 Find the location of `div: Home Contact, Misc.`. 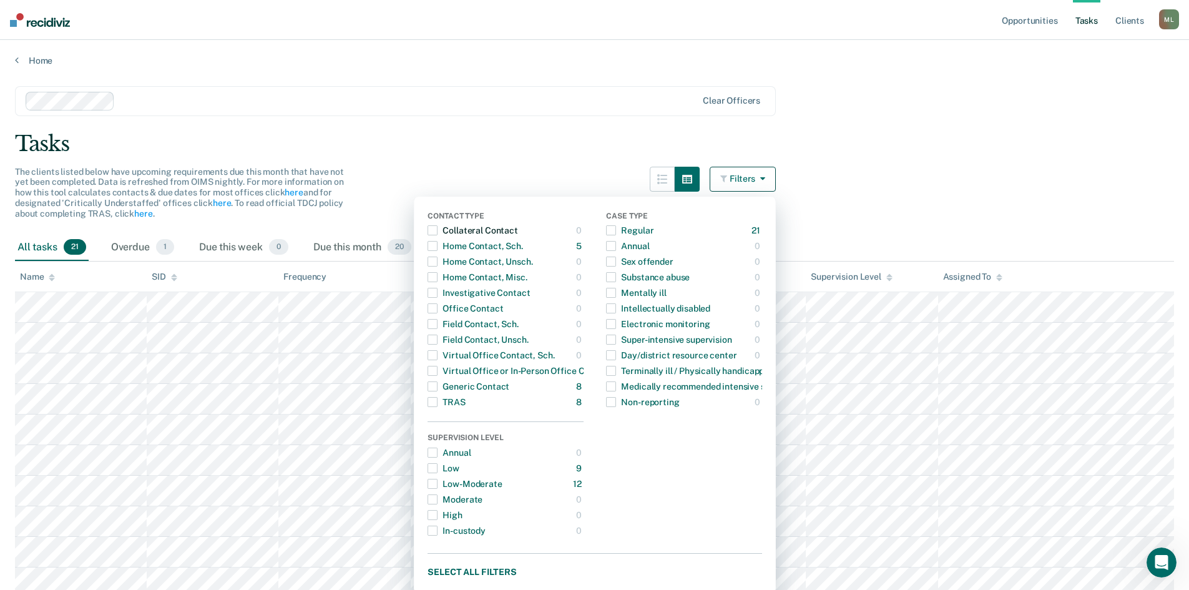

div: Home Contact, Misc. is located at coordinates (477, 277).